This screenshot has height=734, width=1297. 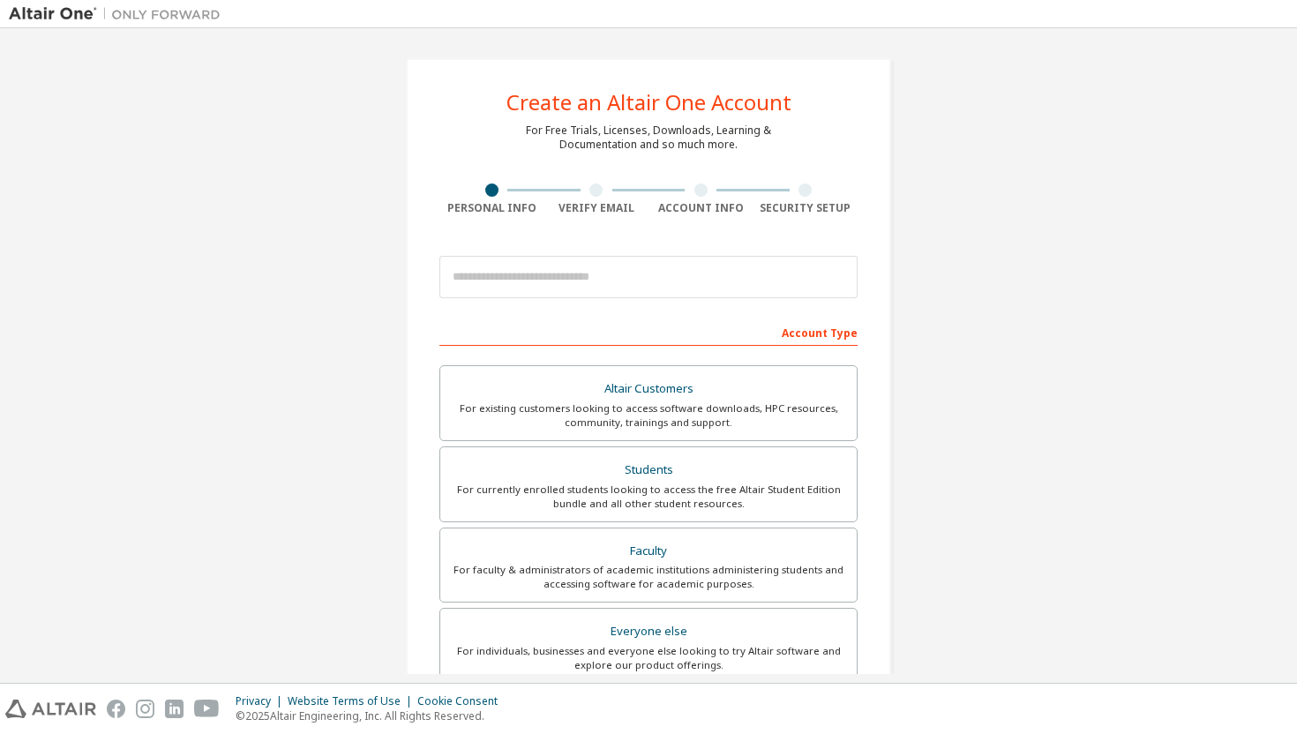 What do you see at coordinates (649, 577) in the screenshot?
I see `div: For faculty & administrators of academic institutions administering students and accessing softwa...` at bounding box center [649, 577].